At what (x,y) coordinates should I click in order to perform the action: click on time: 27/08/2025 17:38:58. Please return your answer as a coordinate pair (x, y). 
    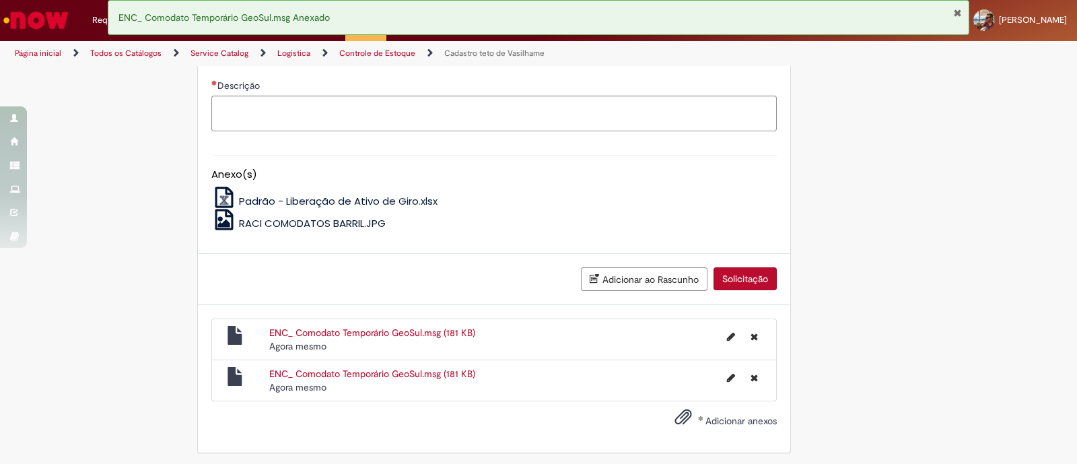
    Looking at the image, I should click on (297, 387).